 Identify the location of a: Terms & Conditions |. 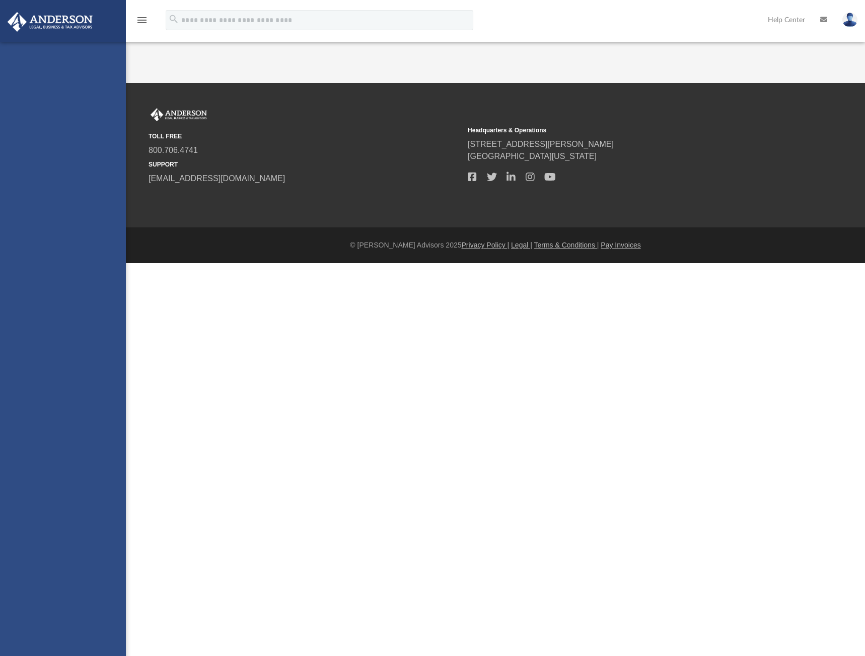
(566, 245).